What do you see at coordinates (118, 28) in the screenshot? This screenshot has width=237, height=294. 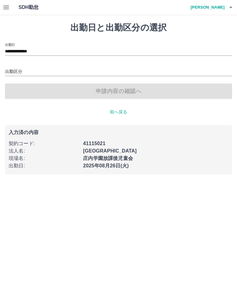 I see `h1: 出勤日と出勤区分の選択` at bounding box center [118, 28].